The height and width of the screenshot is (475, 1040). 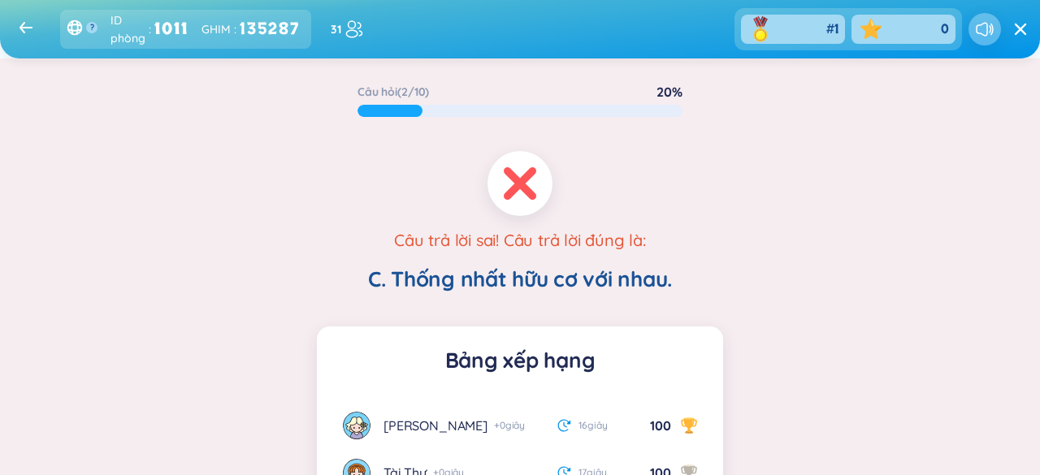 What do you see at coordinates (128, 29) in the screenshot?
I see `font: ID phòng` at bounding box center [128, 29].